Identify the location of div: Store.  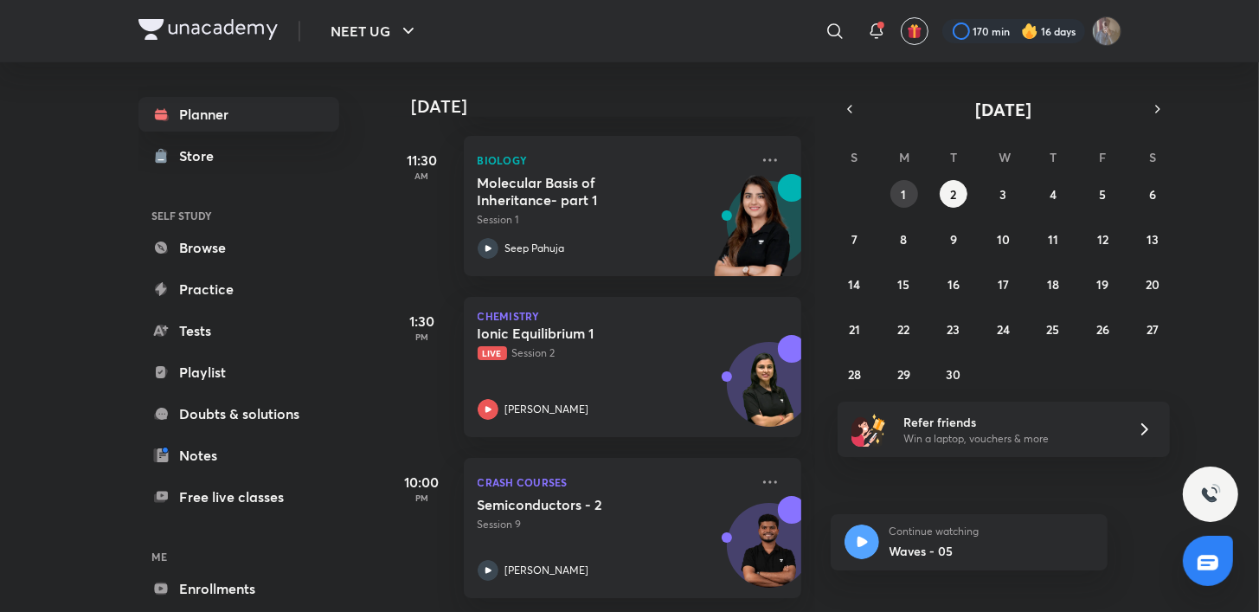
(203, 156).